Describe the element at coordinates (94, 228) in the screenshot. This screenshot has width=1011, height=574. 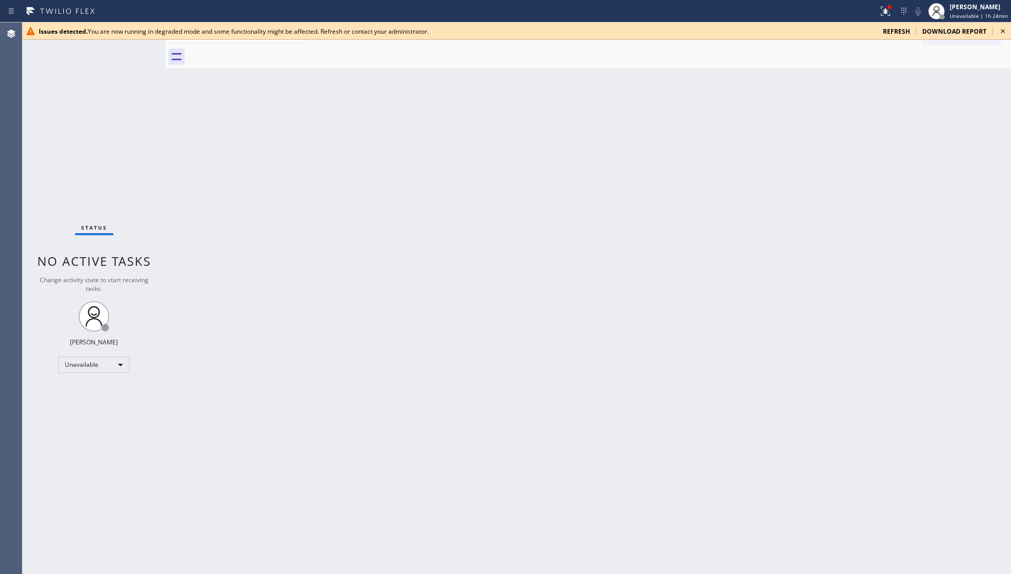
I see `span: Status` at that location.